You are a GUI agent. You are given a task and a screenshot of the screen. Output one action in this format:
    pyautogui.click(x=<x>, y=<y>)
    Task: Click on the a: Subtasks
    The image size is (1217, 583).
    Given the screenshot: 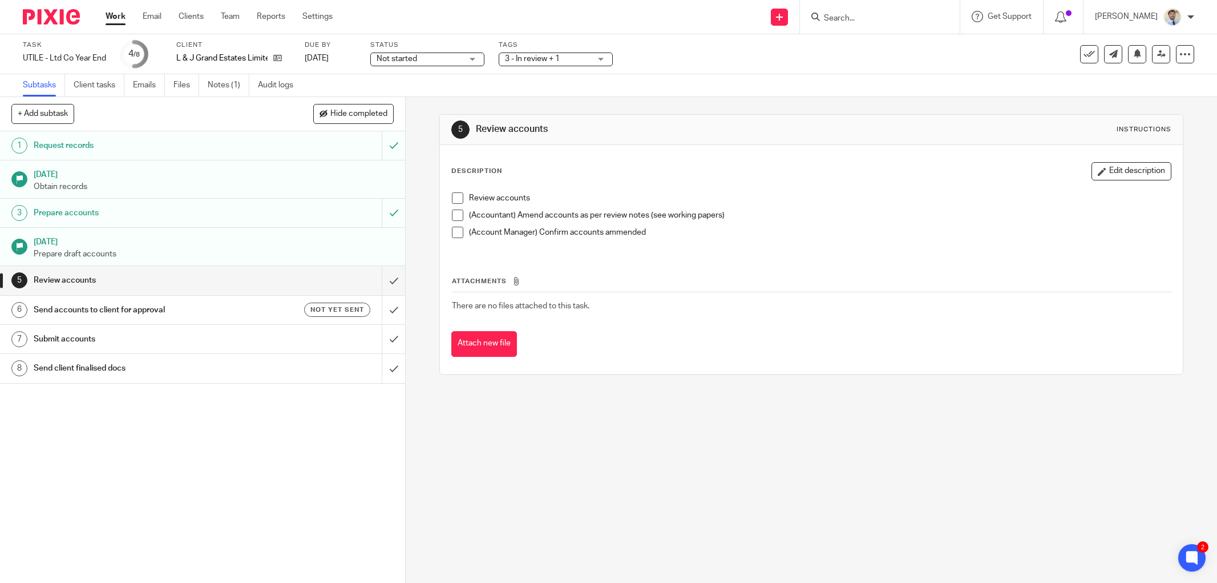 What is the action you would take?
    pyautogui.click(x=44, y=85)
    